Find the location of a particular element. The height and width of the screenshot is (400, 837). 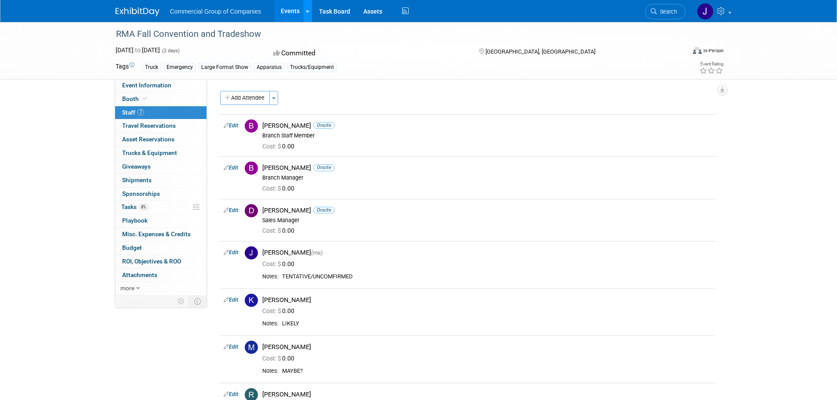

div: Branch Manager is located at coordinates (487, 178).